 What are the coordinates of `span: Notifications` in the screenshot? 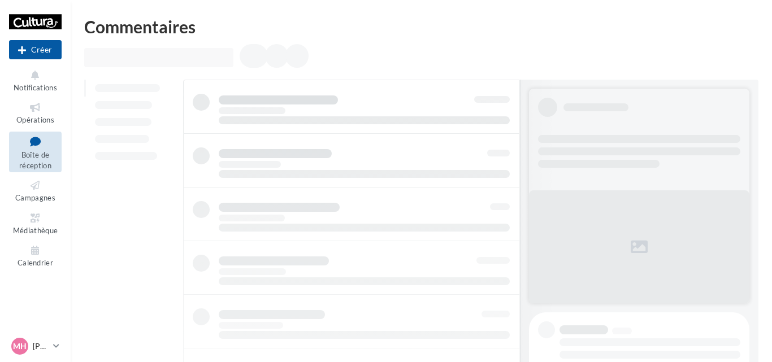 It's located at (35, 88).